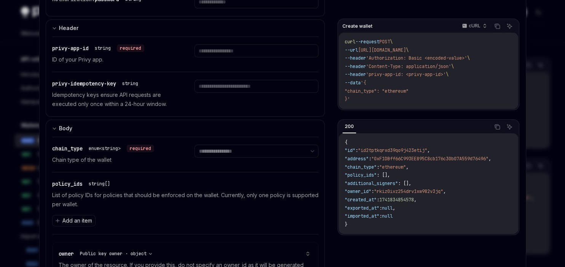  What do you see at coordinates (353, 83) in the screenshot?
I see `span: --data` at bounding box center [353, 83].